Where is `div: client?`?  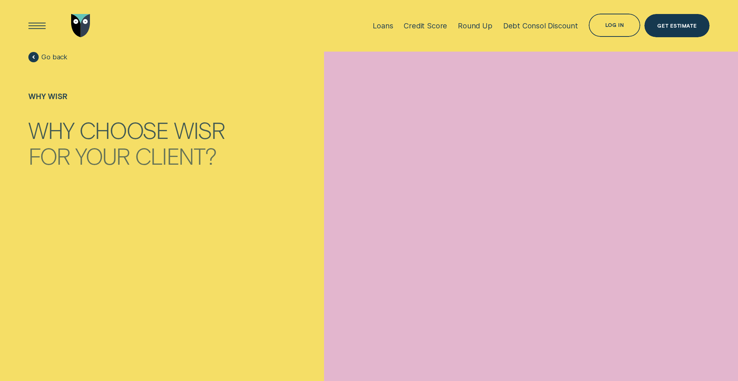 div: client? is located at coordinates (175, 155).